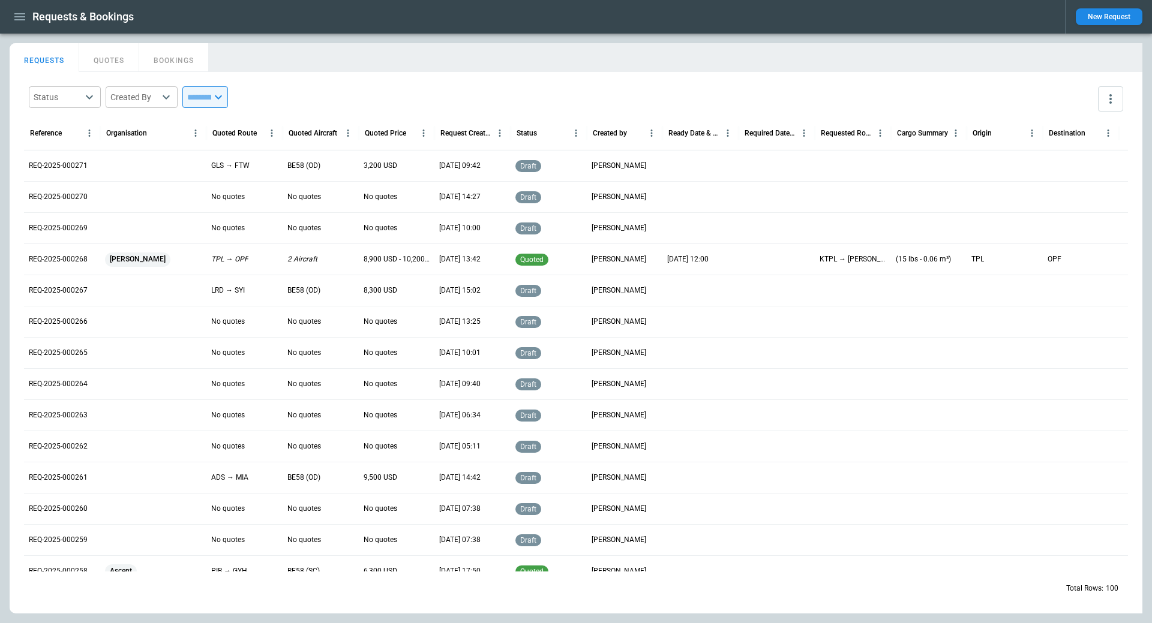 Image resolution: width=1152 pixels, height=623 pixels. Describe the element at coordinates (609, 133) in the screenshot. I see `div: Created by` at that location.